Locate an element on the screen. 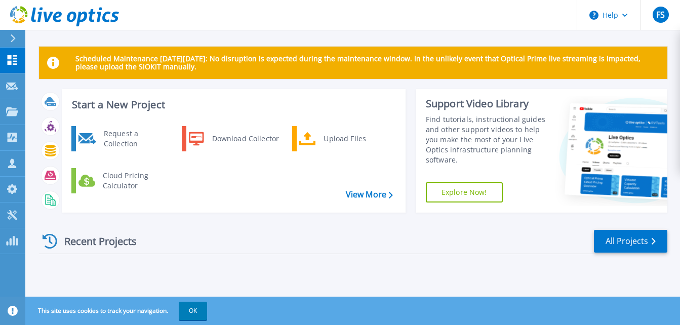  a: Upload Files is located at coordinates (344, 139).